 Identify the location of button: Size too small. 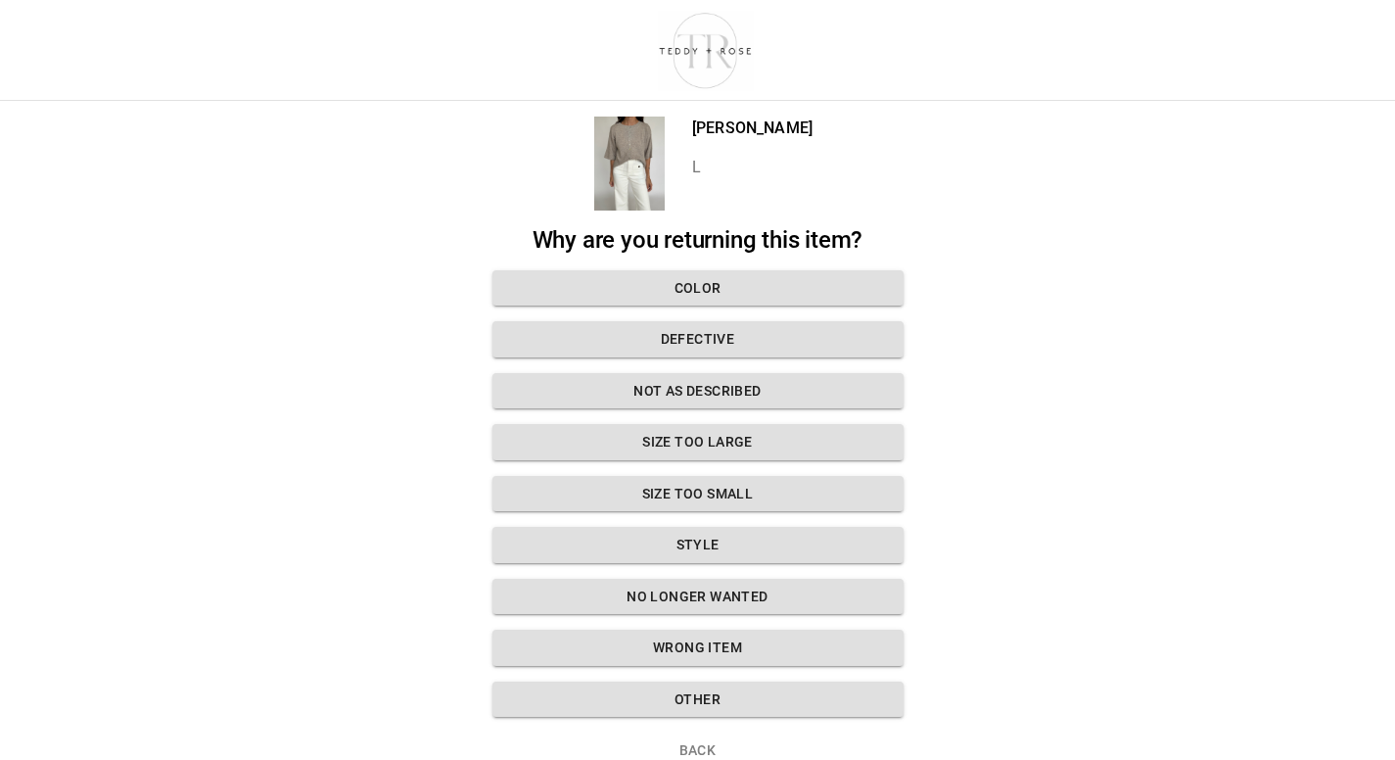
(698, 494).